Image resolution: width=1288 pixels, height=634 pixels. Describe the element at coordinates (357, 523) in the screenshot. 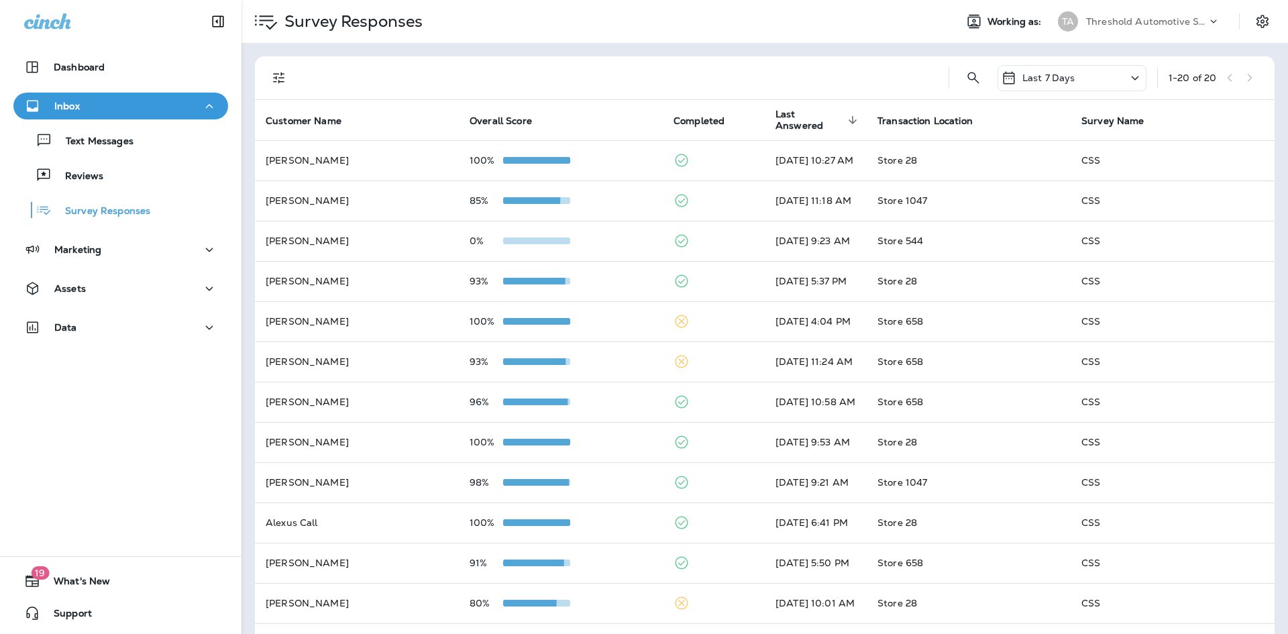

I see `td: Alexus Call` at that location.